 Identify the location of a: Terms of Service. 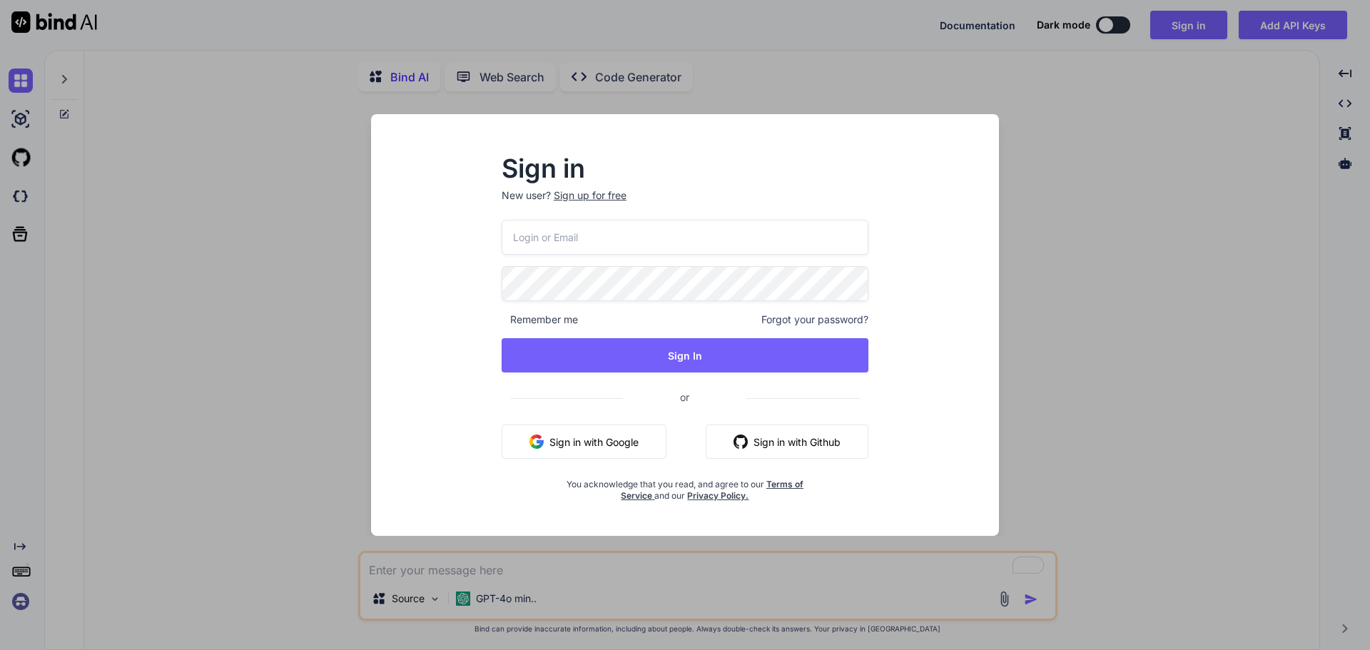
(712, 489).